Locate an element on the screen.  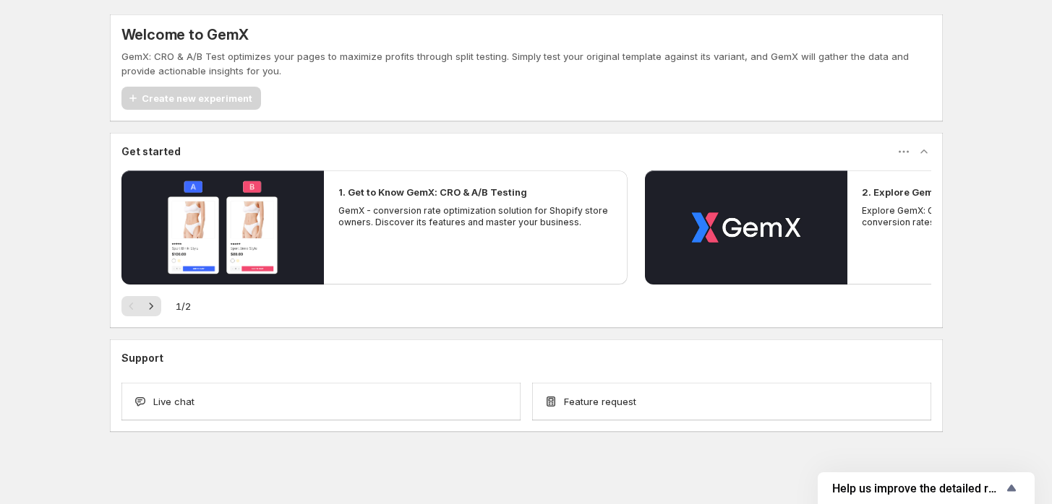
h2: 1. Get to Know GemX: CRO & A/B Testing is located at coordinates (432, 192).